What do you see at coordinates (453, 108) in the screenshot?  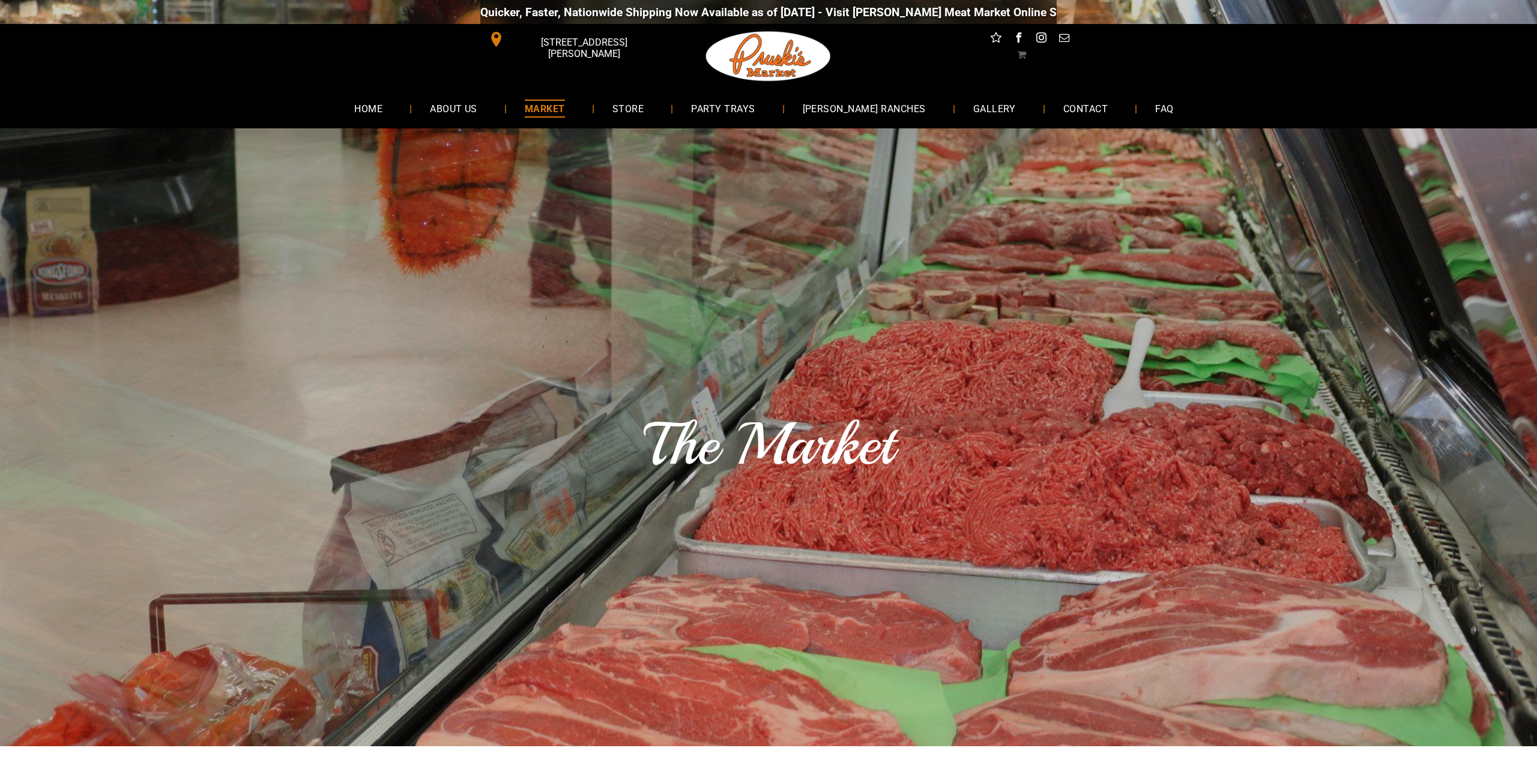 I see `a: ABOUT US` at bounding box center [453, 108].